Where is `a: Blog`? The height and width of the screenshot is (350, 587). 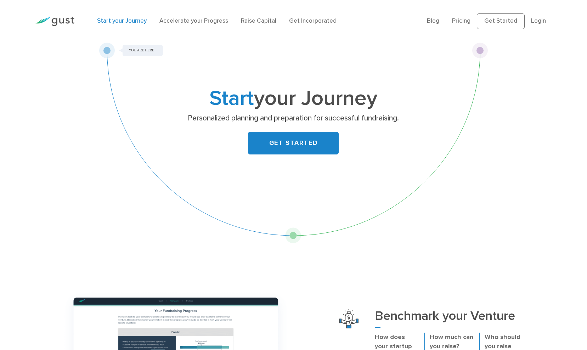 a: Blog is located at coordinates (433, 21).